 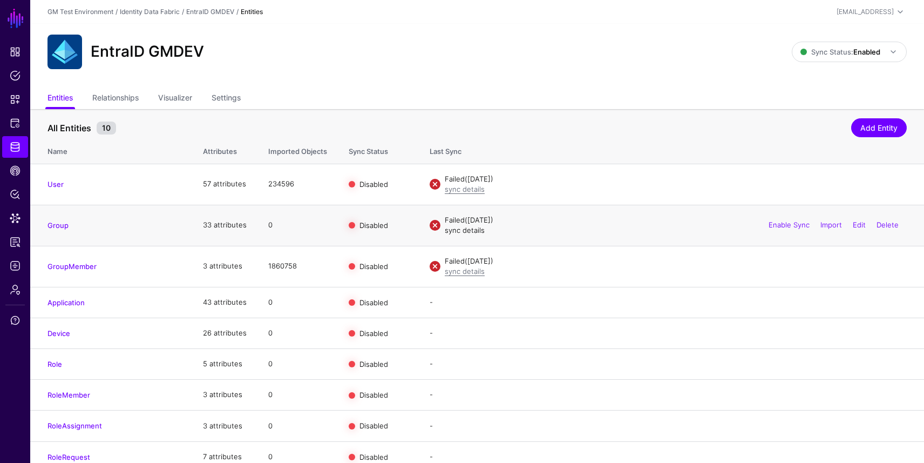 I want to click on span: Sync Status:, so click(x=841, y=52).